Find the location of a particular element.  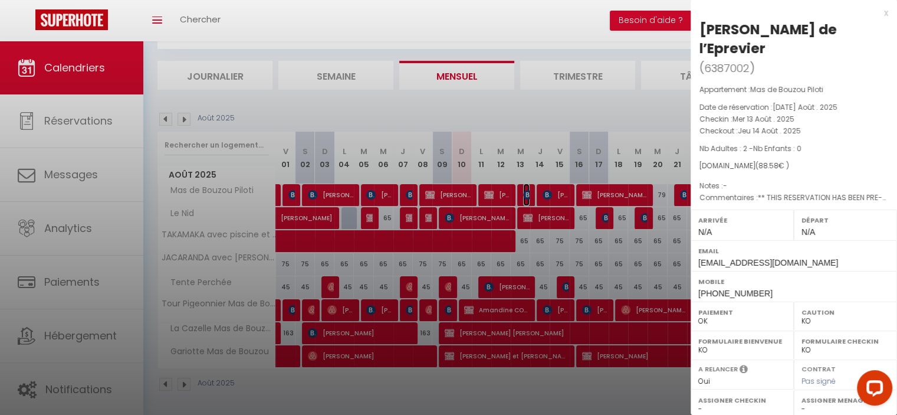

span: 88.58 is located at coordinates (769, 165).